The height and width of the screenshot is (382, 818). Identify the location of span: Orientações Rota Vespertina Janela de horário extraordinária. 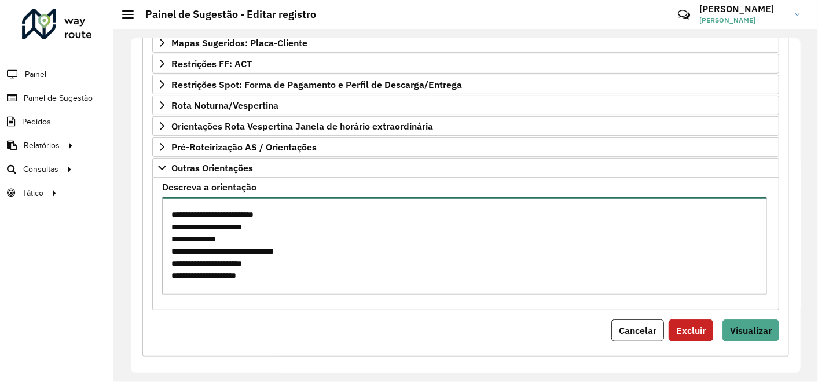
(302, 126).